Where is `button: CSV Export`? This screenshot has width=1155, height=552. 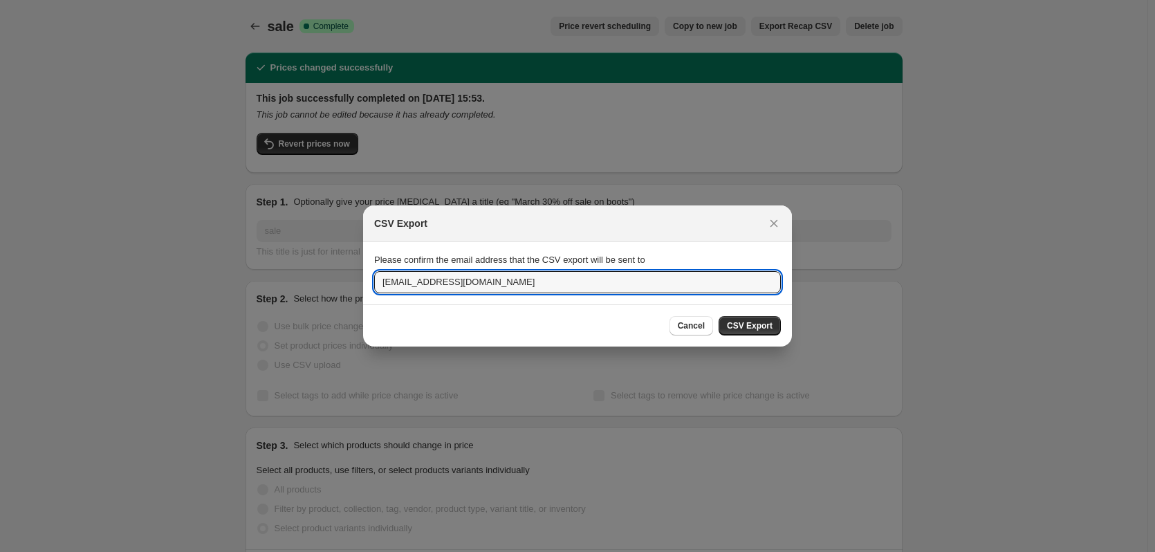 button: CSV Export is located at coordinates (750, 326).